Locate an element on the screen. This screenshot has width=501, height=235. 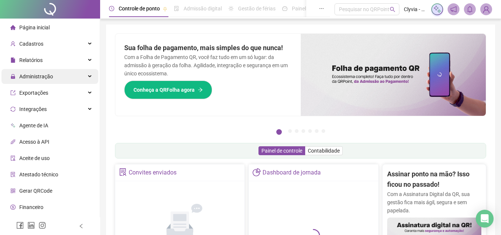
span: Cadastros is located at coordinates (31, 44).